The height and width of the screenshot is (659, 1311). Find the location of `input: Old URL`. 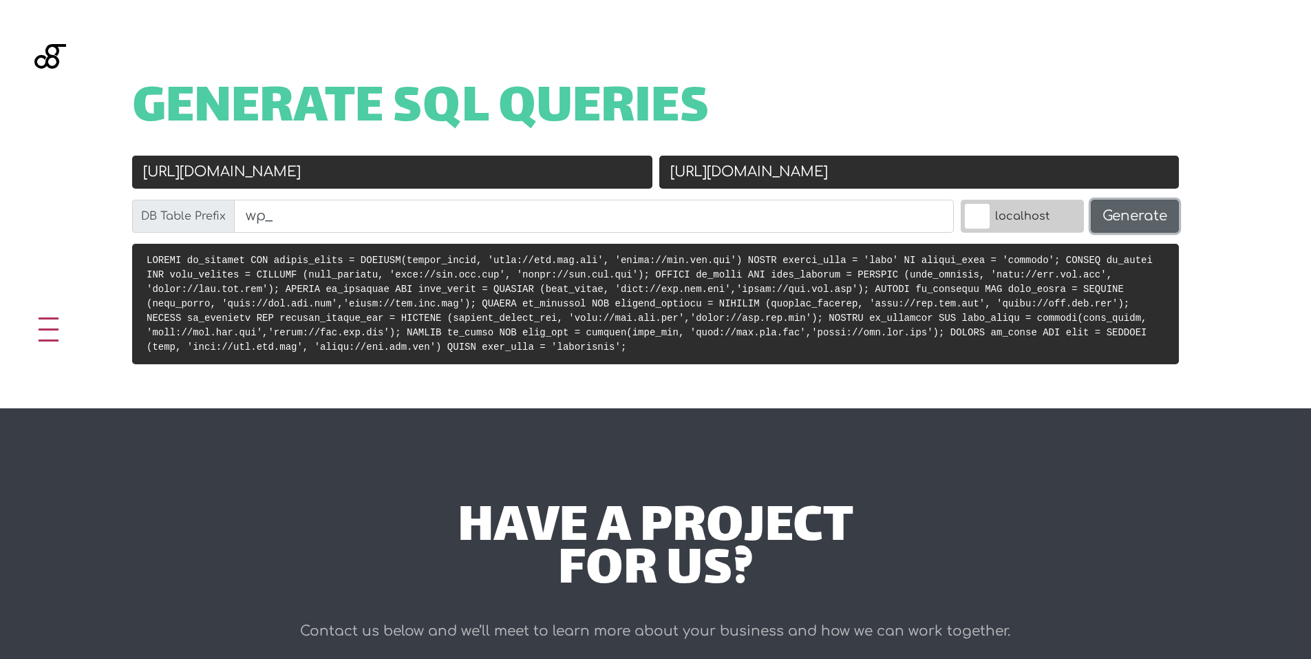

input: Old URL is located at coordinates (392, 172).